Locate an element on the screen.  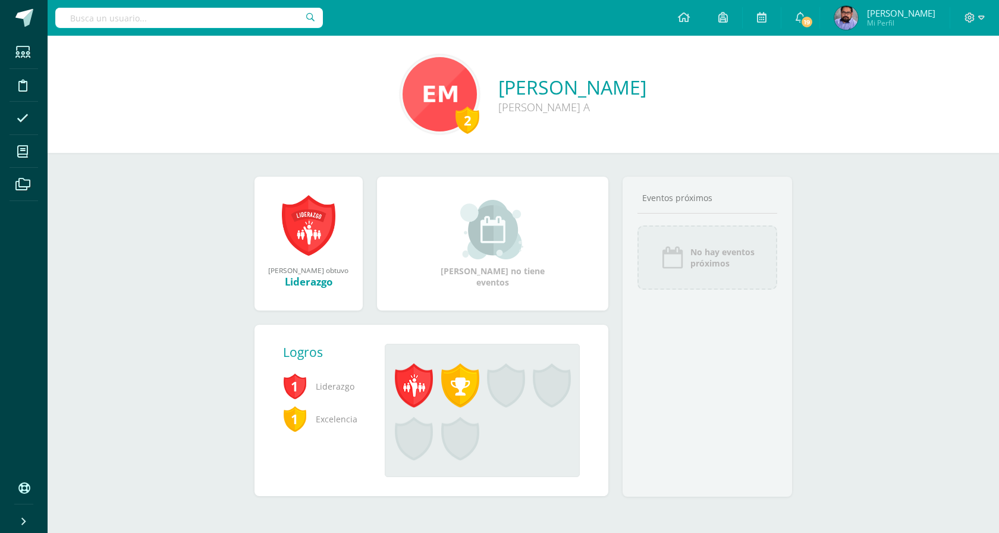
span: No hay eventos próximos is located at coordinates (723, 258).